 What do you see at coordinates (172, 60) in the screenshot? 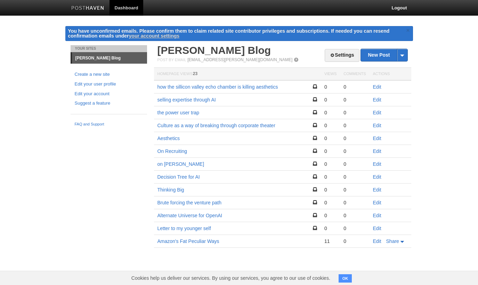
I see `span: Post by Email` at bounding box center [172, 60].